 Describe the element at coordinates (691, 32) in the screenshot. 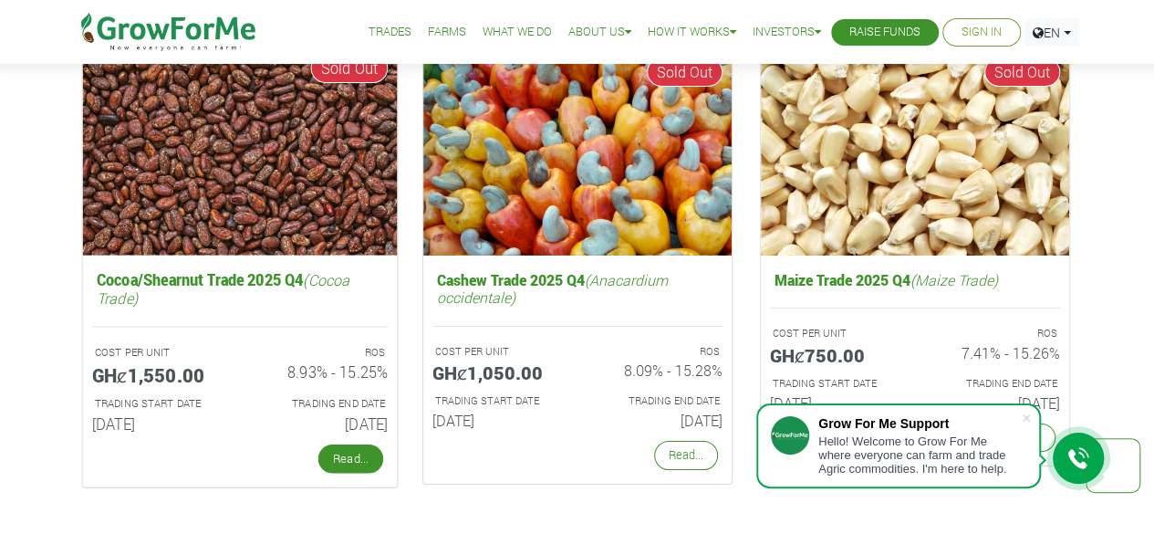

I see `a: How it Works` at that location.